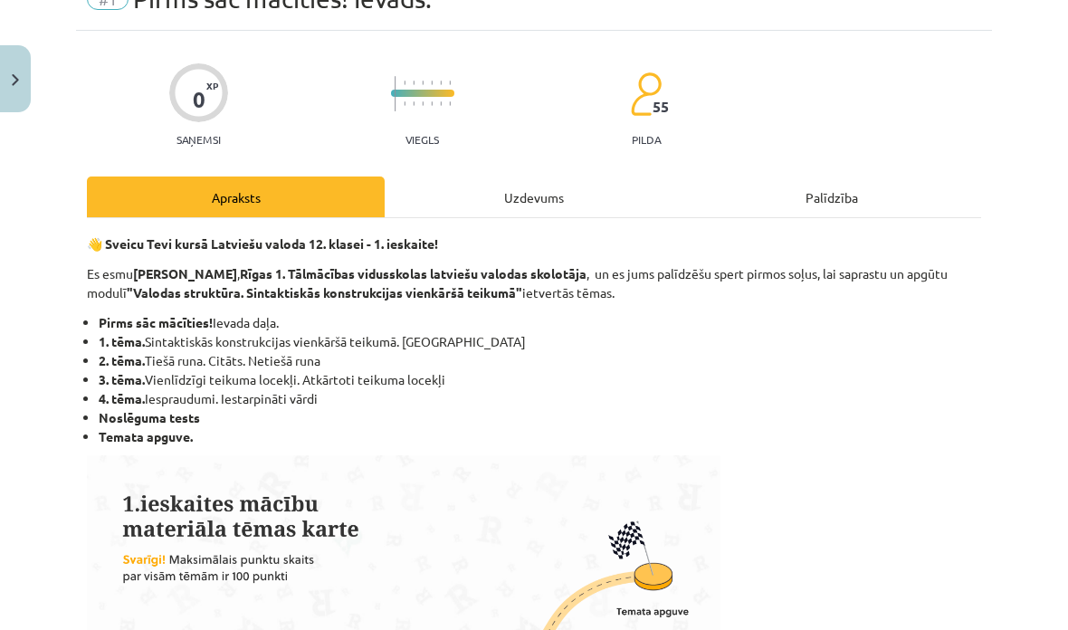 The image size is (1068, 630). What do you see at coordinates (422, 139) in the screenshot?
I see `p: Viegls` at bounding box center [422, 139].